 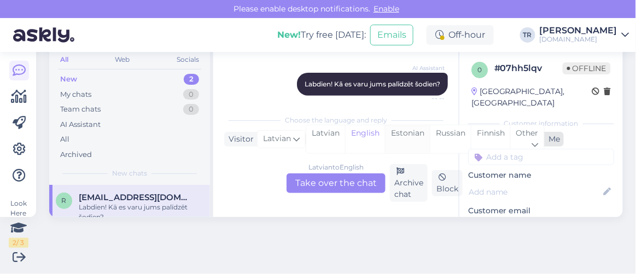 What do you see at coordinates (541, 175) in the screenshot?
I see `p: Customer name` at bounding box center [541, 175].